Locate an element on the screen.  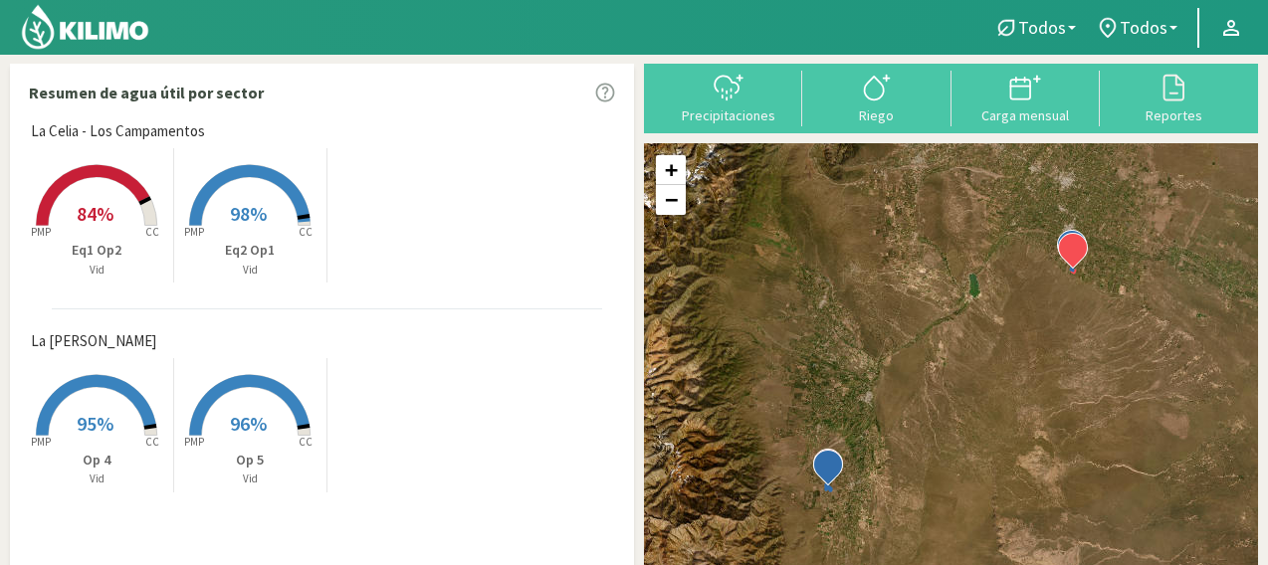
span: 95% is located at coordinates (95, 423).